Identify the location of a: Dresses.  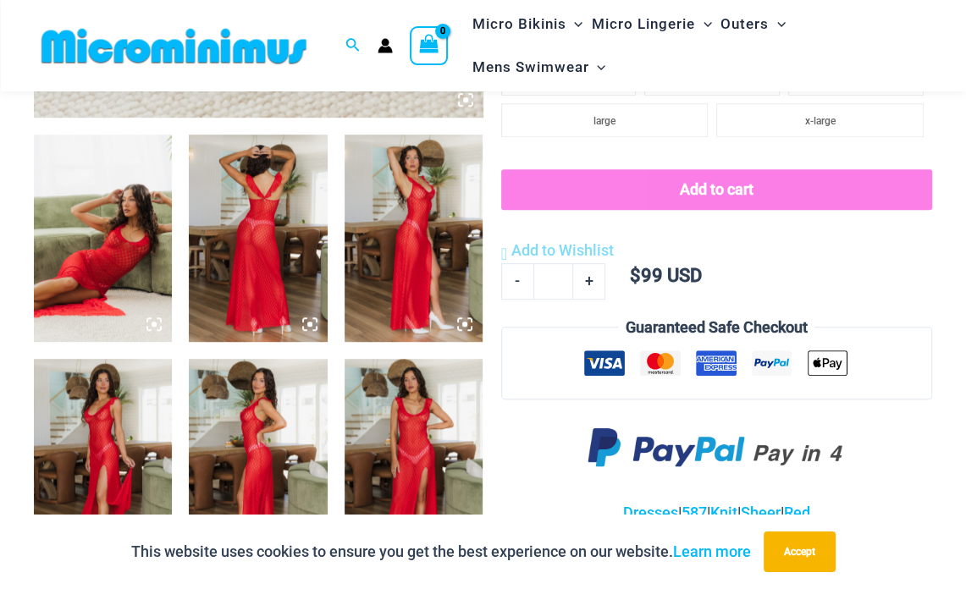
(650, 512).